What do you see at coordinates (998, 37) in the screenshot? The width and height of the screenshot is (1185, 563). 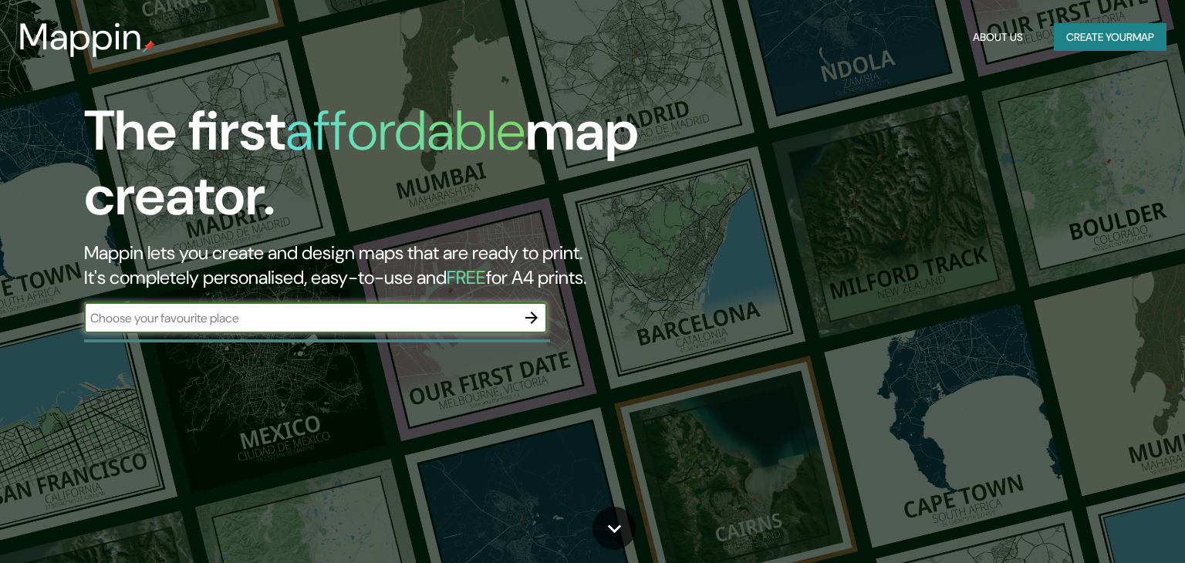 I see `button: About Us` at bounding box center [998, 37].